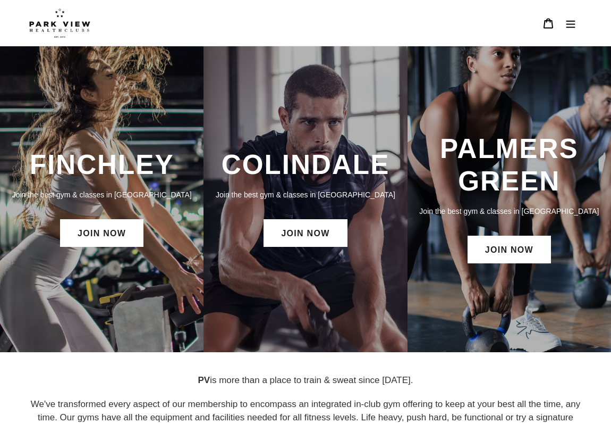 The height and width of the screenshot is (423, 611). Describe the element at coordinates (60, 23) in the screenshot. I see `img: Park view health clubs is a gym near you.` at that location.